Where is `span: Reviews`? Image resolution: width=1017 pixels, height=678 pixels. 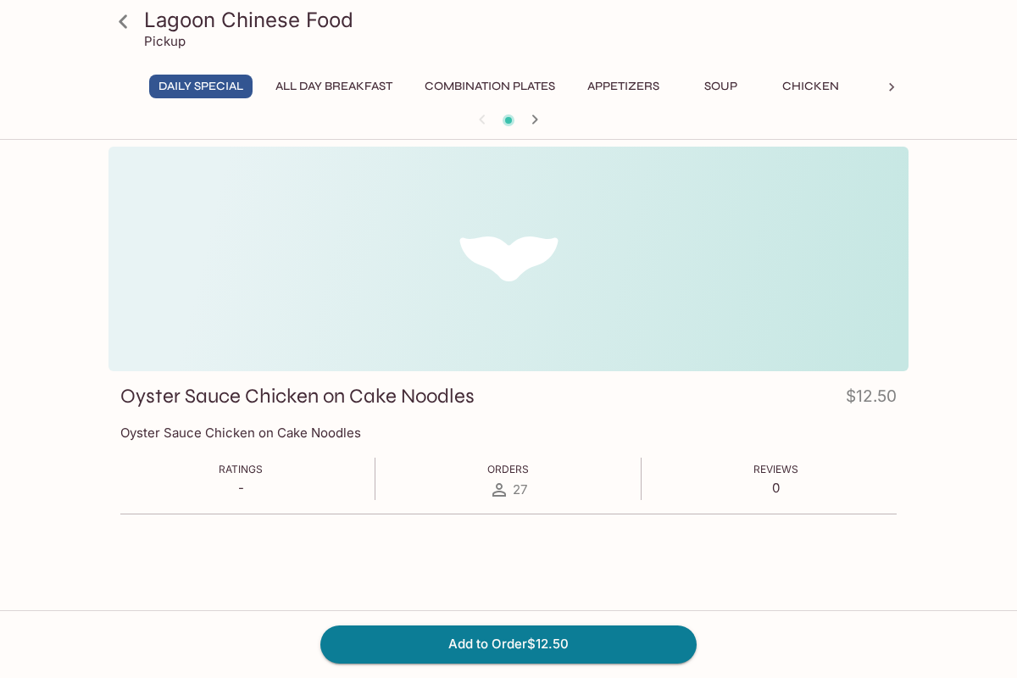 span: Reviews is located at coordinates (775, 469).